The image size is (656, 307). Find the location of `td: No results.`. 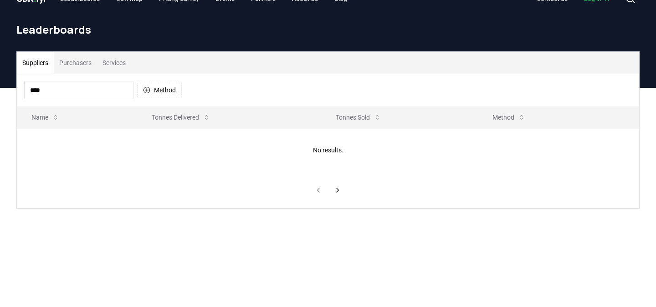

td: No results. is located at coordinates (328, 150).